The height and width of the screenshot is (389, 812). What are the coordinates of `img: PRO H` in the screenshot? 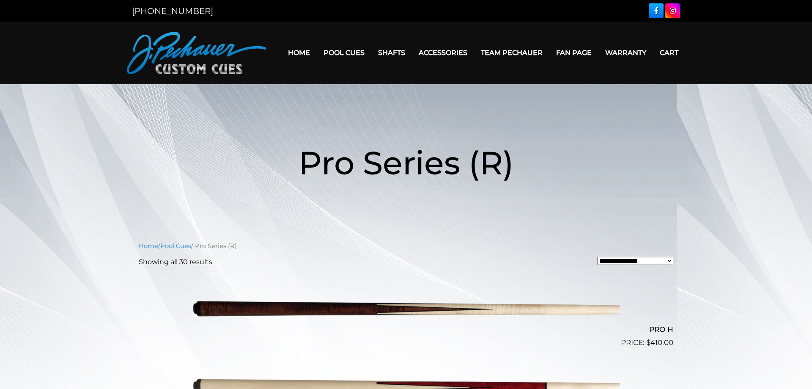 It's located at (406, 309).